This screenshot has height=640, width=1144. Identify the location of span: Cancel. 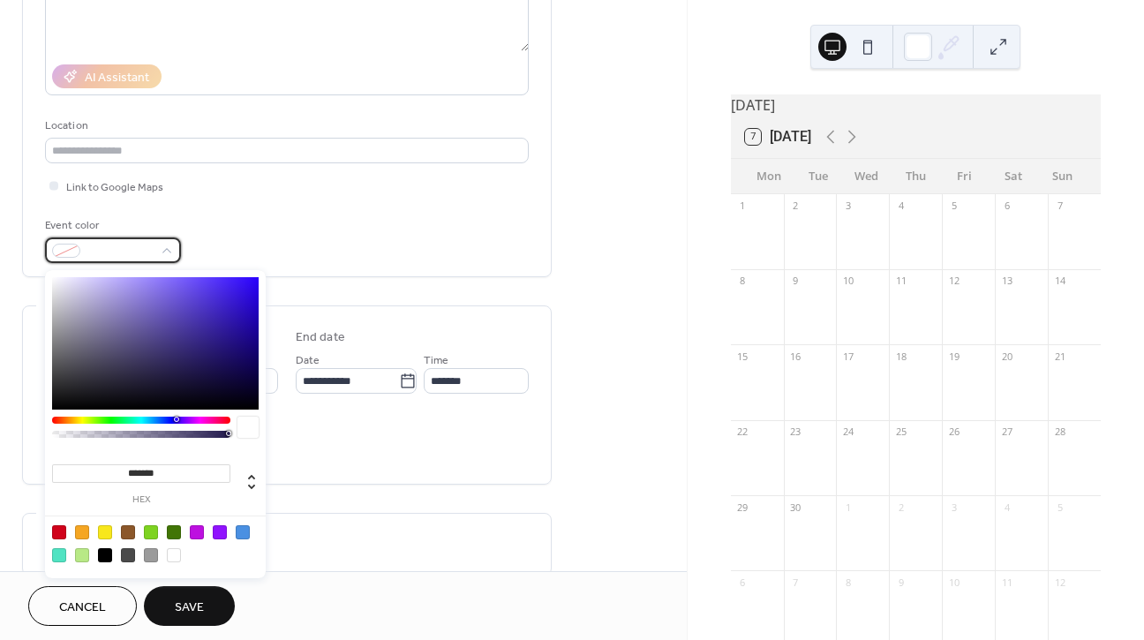
(82, 607).